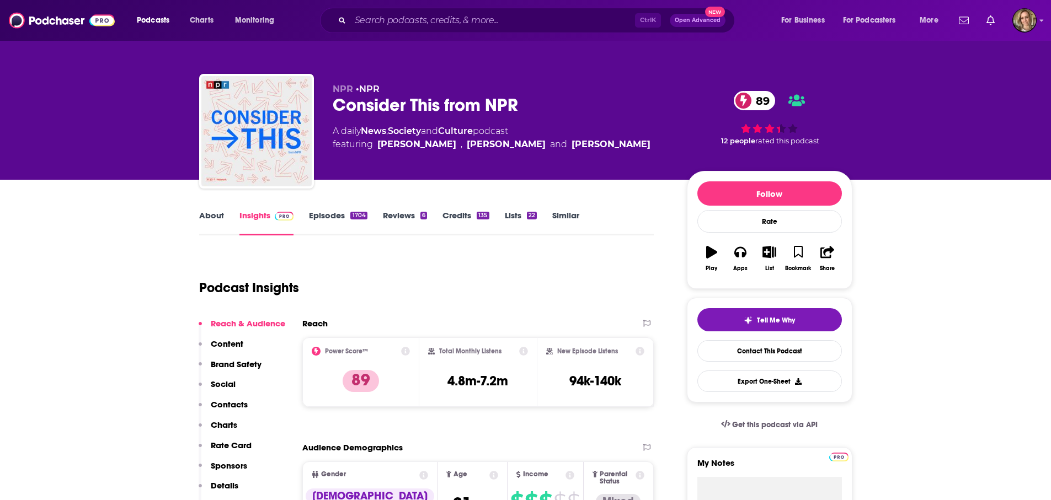 This screenshot has width=1051, height=500. Describe the element at coordinates (218, 430) in the screenshot. I see `button: Charts` at that location.